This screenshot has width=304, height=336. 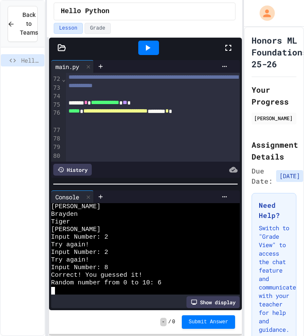 What do you see at coordinates (274, 151) in the screenshot?
I see `h2: Assignment Details` at bounding box center [274, 151].